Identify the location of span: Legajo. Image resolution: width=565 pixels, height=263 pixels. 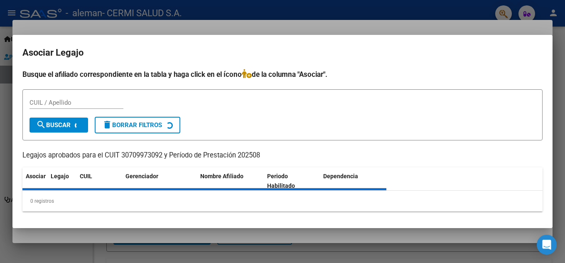
(60, 176).